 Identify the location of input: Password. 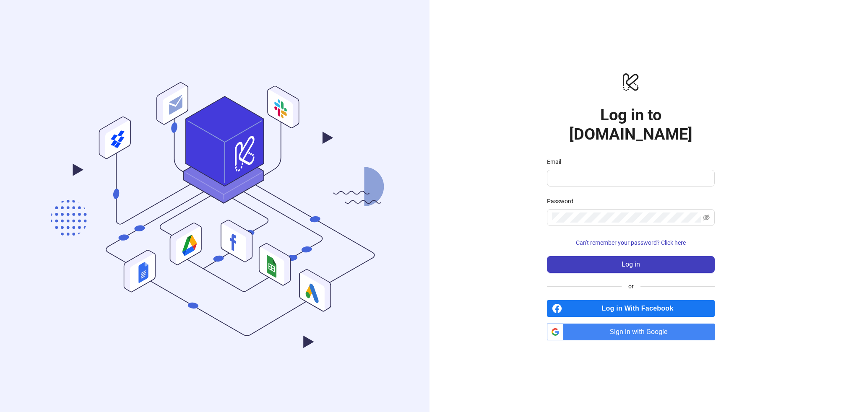
(627, 218).